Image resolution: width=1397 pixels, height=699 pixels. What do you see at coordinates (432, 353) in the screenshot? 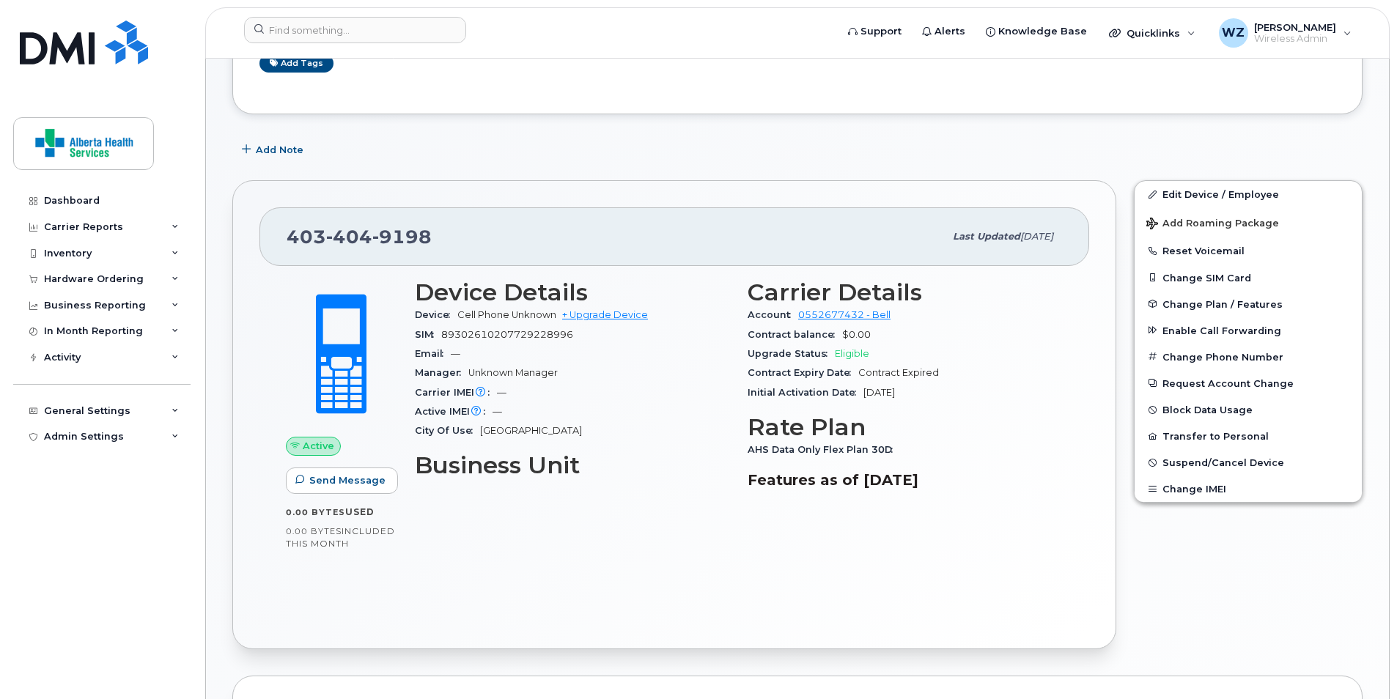
I see `span: Email` at bounding box center [432, 353].